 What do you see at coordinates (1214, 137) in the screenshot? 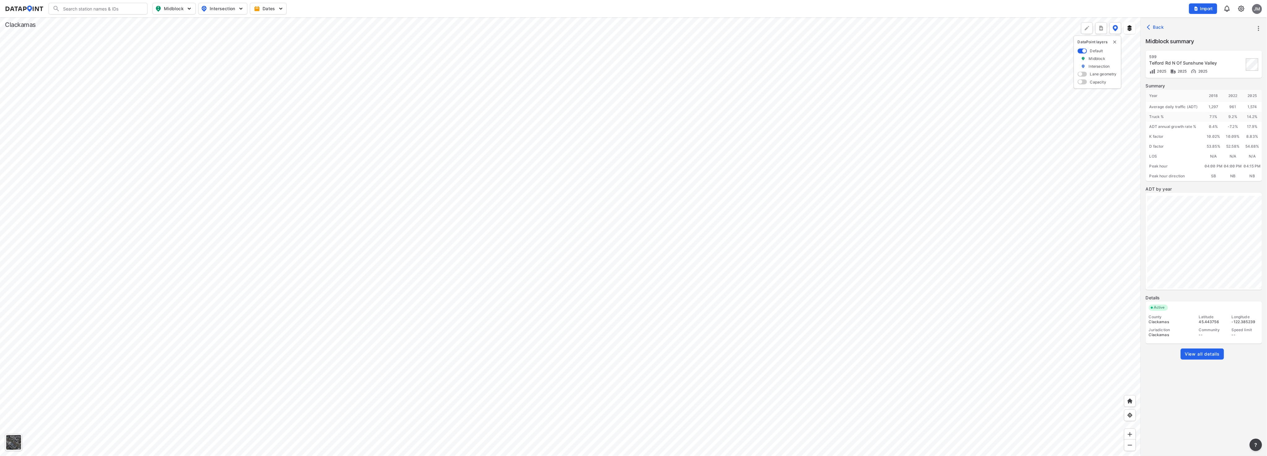
I see `div: 10.02%` at bounding box center [1214, 137].